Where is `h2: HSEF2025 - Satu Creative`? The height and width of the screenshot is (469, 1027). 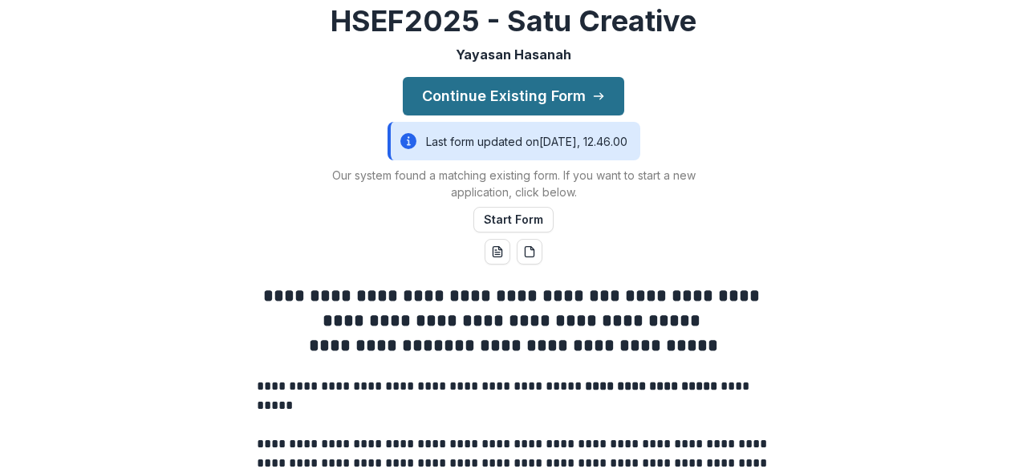
h2: HSEF2025 - Satu Creative is located at coordinates (513, 21).